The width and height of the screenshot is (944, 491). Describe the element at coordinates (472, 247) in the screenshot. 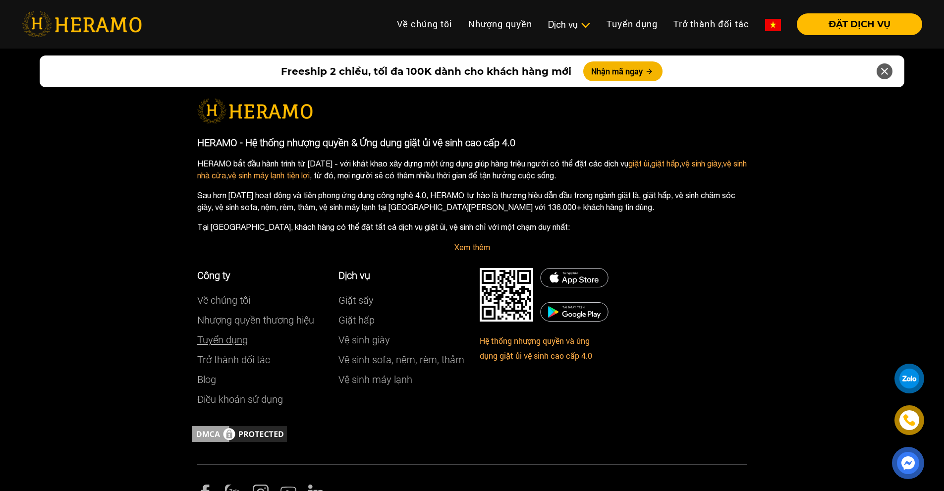

I see `a: Xem thêm` at that location.